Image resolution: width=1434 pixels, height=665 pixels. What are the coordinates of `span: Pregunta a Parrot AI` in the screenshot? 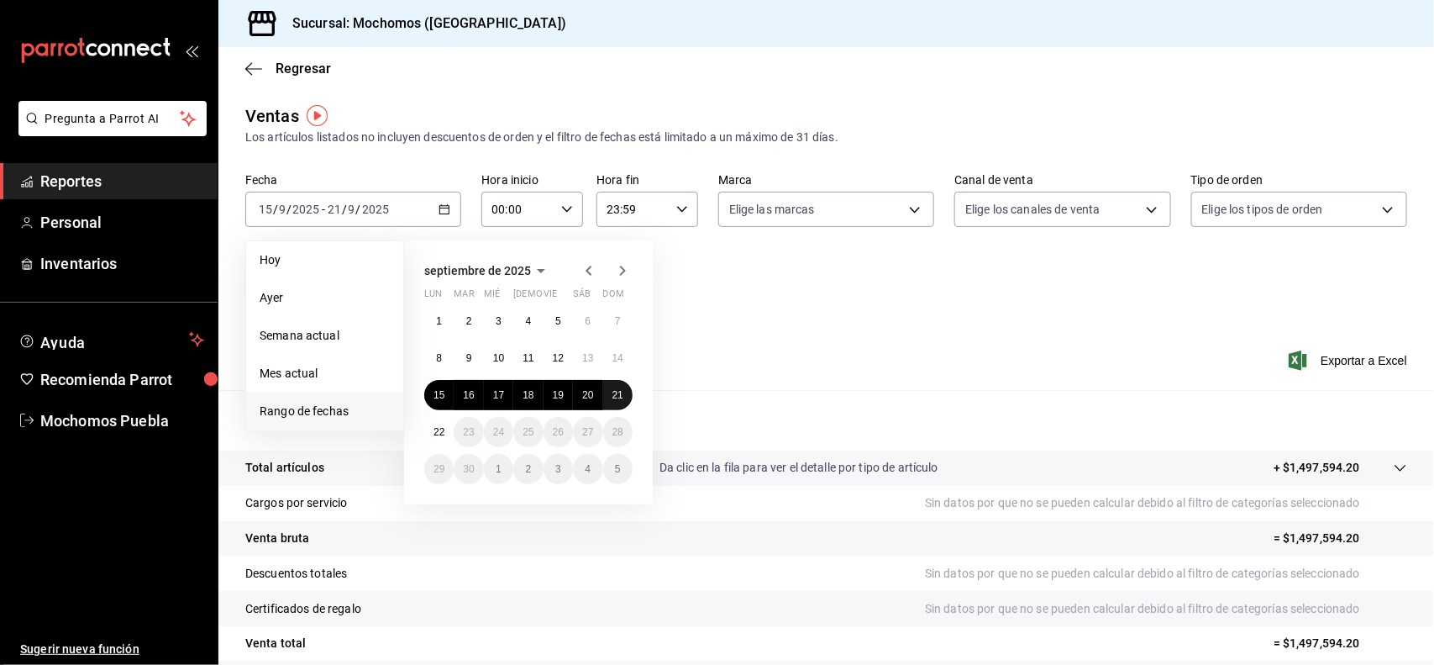 It's located at (113, 118).